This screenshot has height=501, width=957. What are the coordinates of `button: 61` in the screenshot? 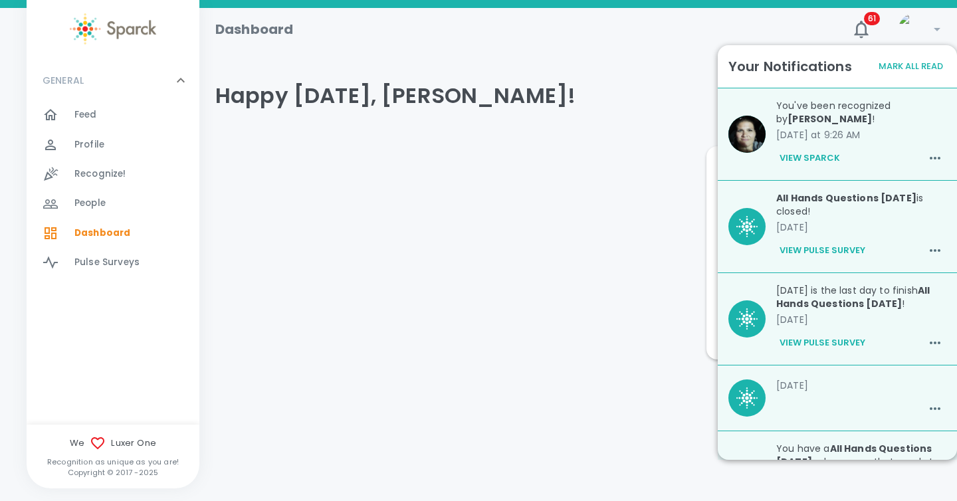 It's located at (862, 29).